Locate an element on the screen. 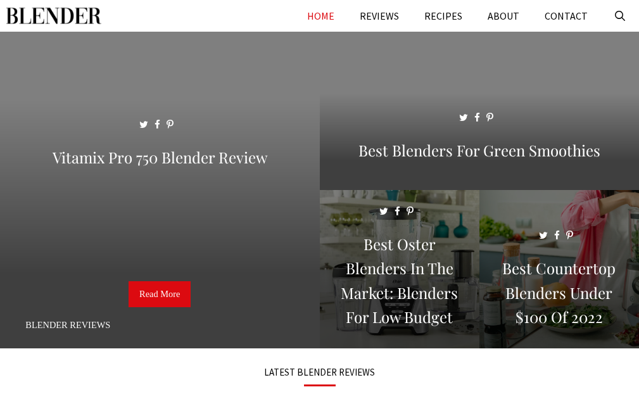 The image size is (639, 406). a: Blender Reviews is located at coordinates (68, 325).